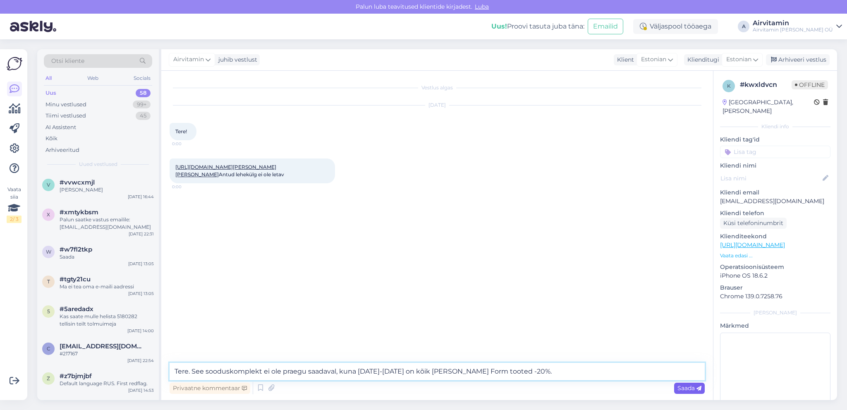  Describe the element at coordinates (77, 182) in the screenshot. I see `span: #vvwcxmjl` at that location.